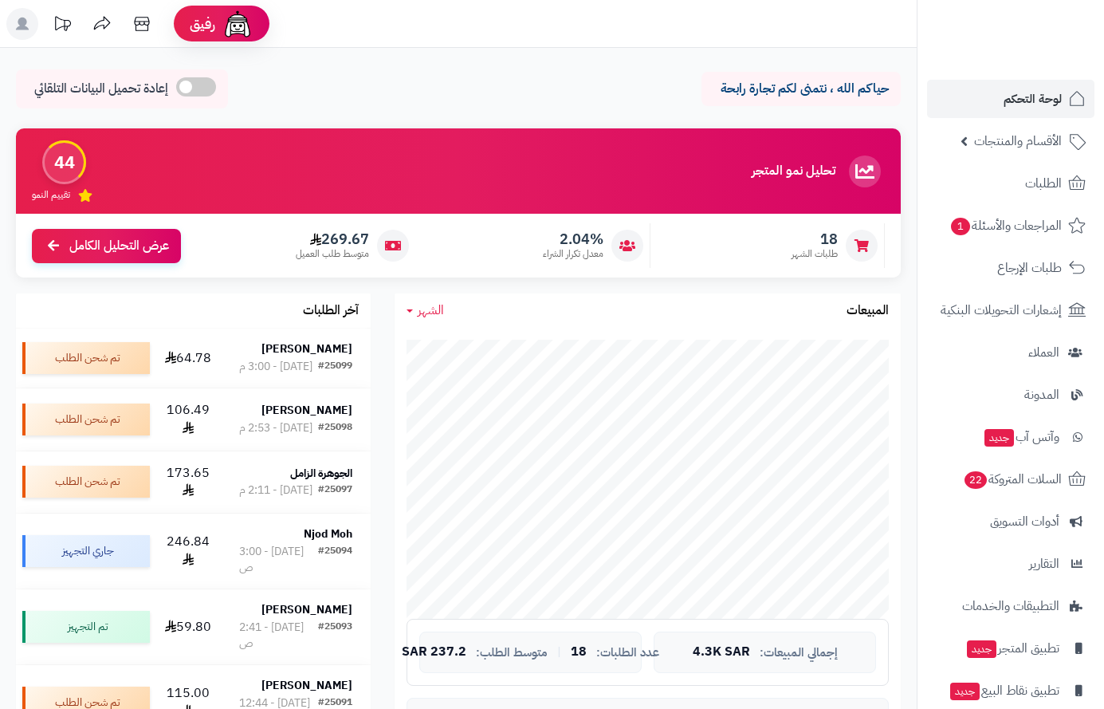 The height and width of the screenshot is (709, 1104). Describe the element at coordinates (332, 239) in the screenshot. I see `span: 269.67` at that location.